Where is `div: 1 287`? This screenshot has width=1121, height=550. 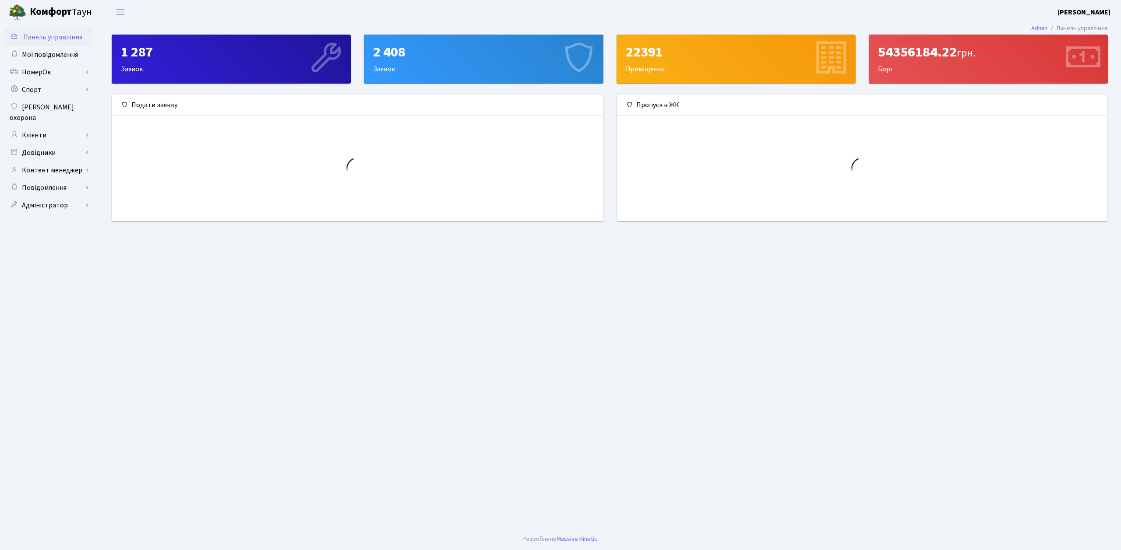
div: 1 287 is located at coordinates (231, 52).